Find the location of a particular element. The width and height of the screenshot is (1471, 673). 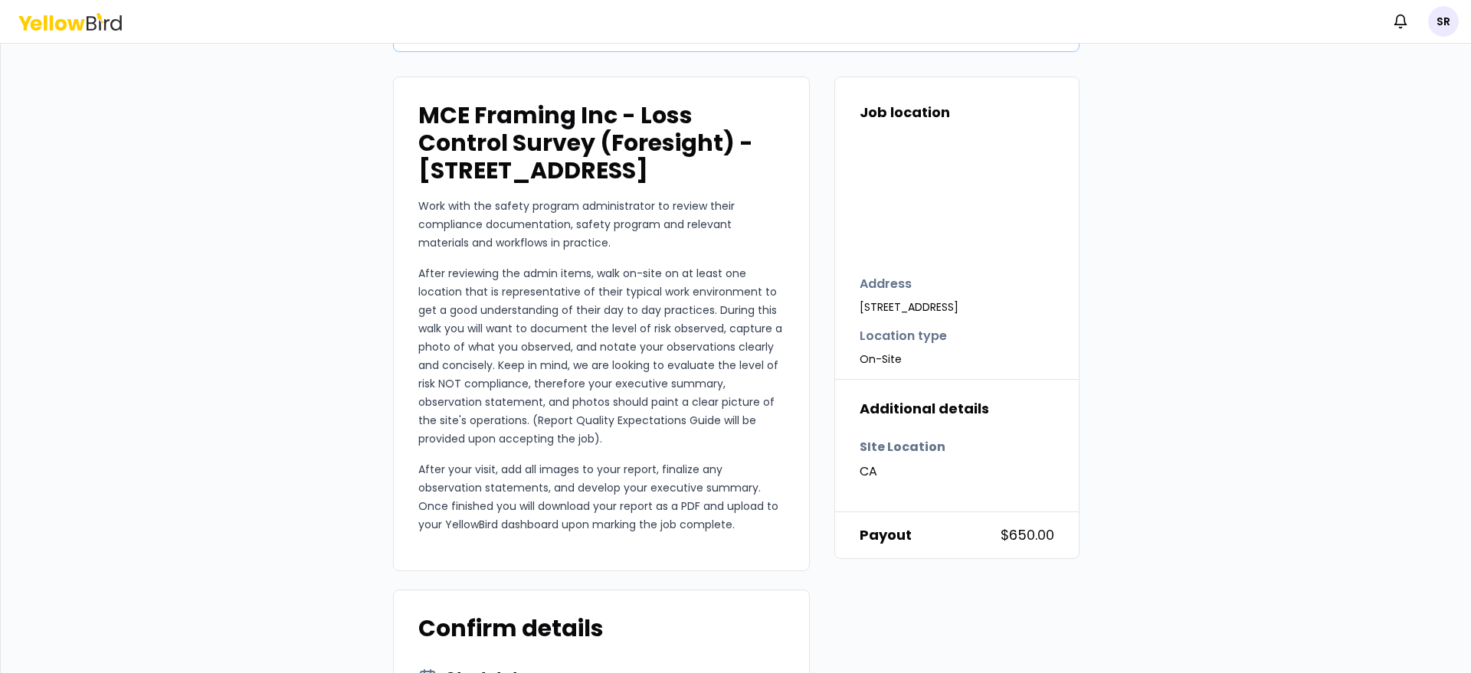

span: SIte Location is located at coordinates (957, 447).